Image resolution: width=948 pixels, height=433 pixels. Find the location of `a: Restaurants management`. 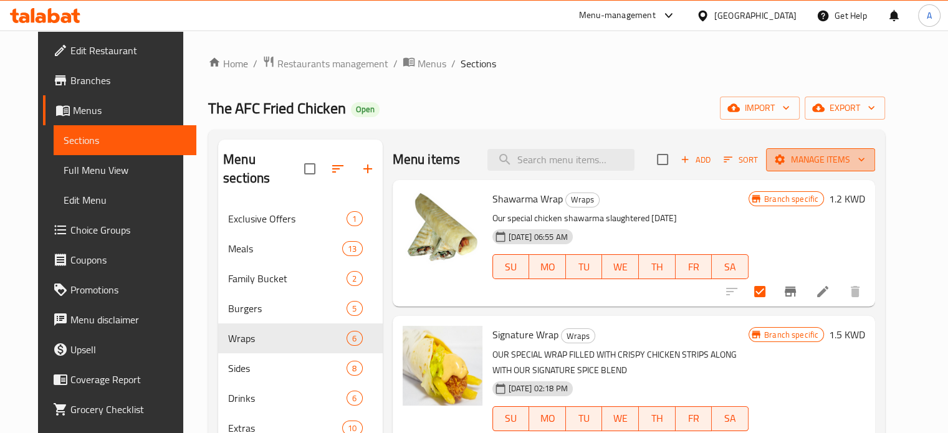

a: Restaurants management is located at coordinates (325, 64).